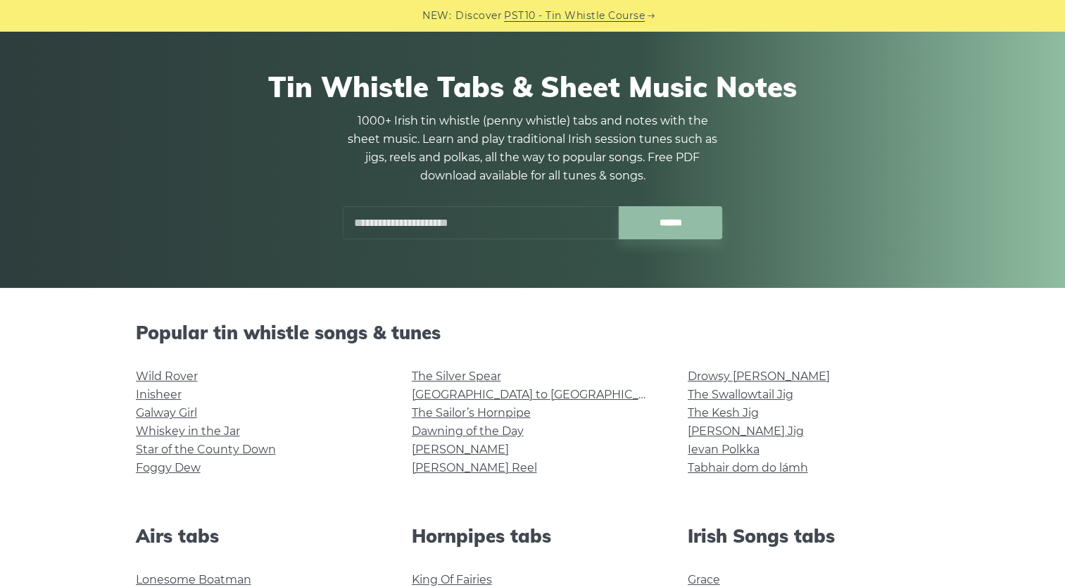  I want to click on span: Discover, so click(478, 15).